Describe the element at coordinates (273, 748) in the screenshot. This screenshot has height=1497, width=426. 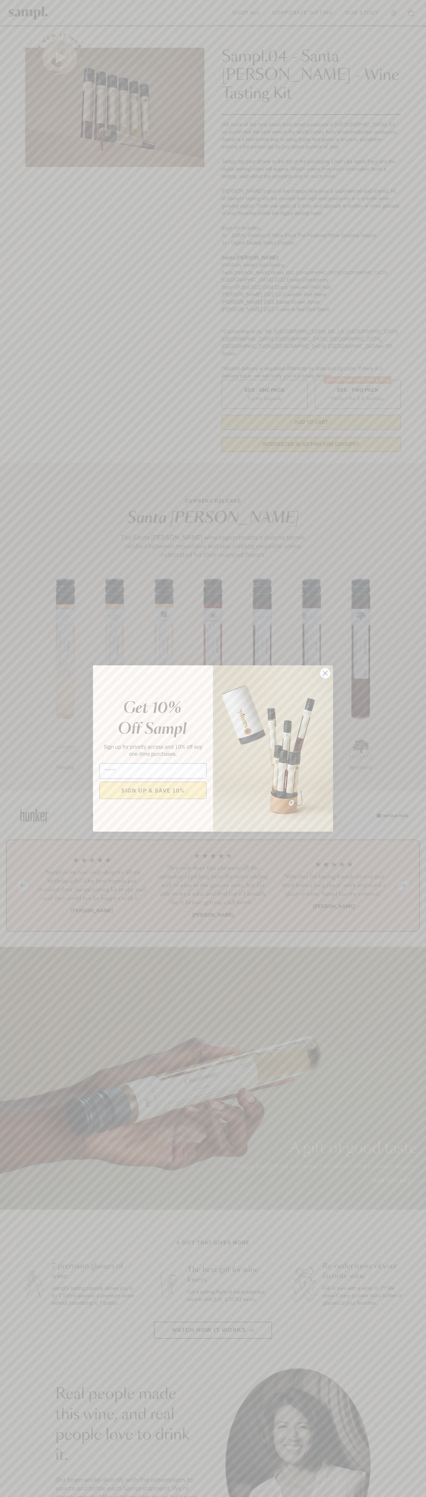
I see `img: 96933287-25a1-481a-a6d8-4dd623390dc6.png` at that location.